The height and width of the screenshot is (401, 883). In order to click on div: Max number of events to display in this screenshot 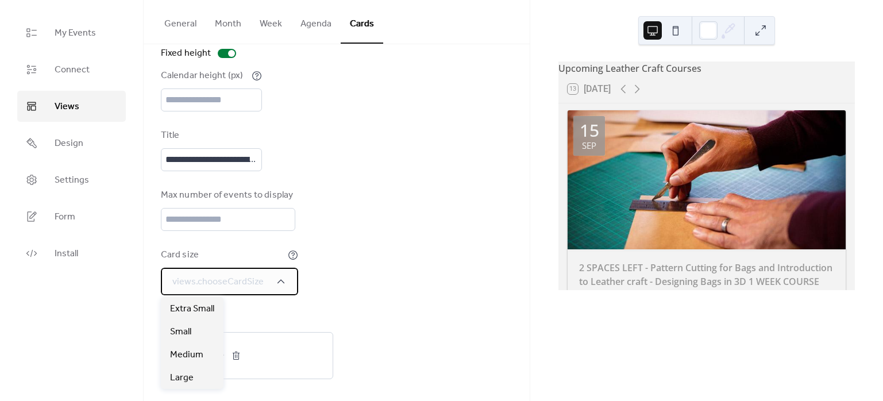, I will do `click(227, 195)`.